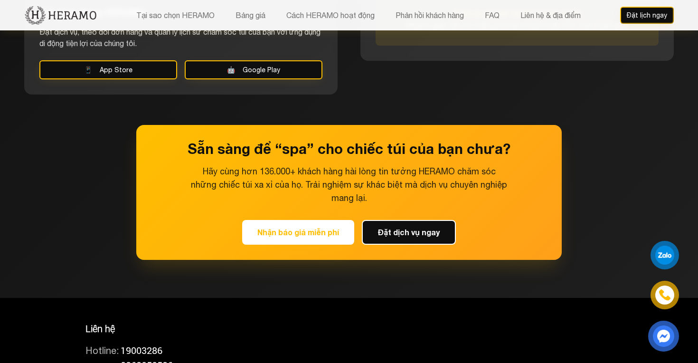 The height and width of the screenshot is (363, 698). What do you see at coordinates (253, 70) in the screenshot?
I see `button: Google Play Google Play` at bounding box center [253, 70].